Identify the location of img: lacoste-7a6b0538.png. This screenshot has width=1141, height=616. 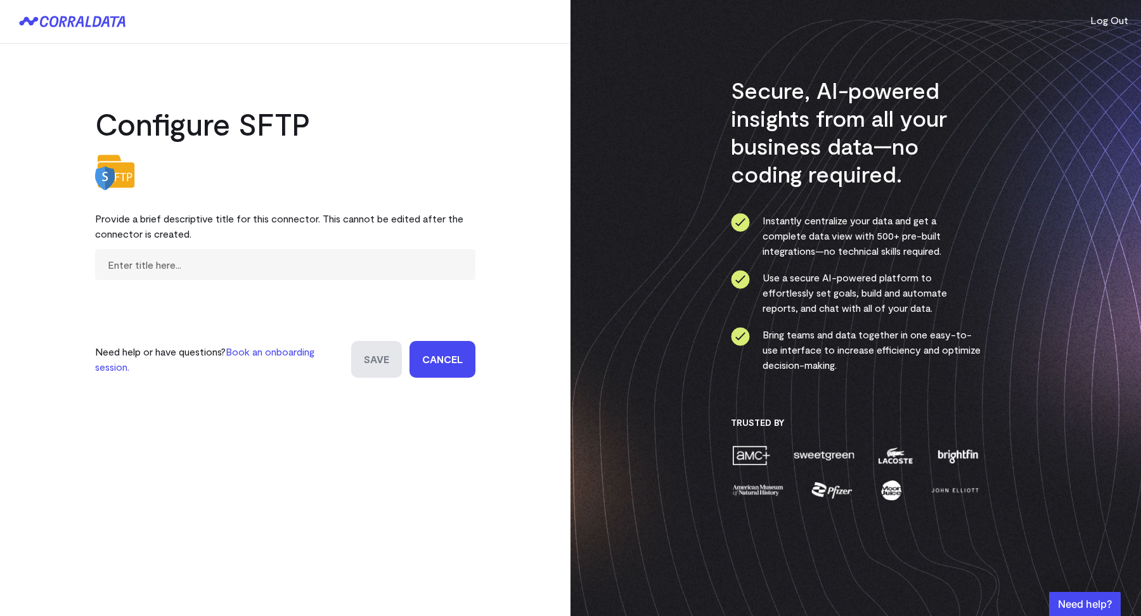
(895, 455).